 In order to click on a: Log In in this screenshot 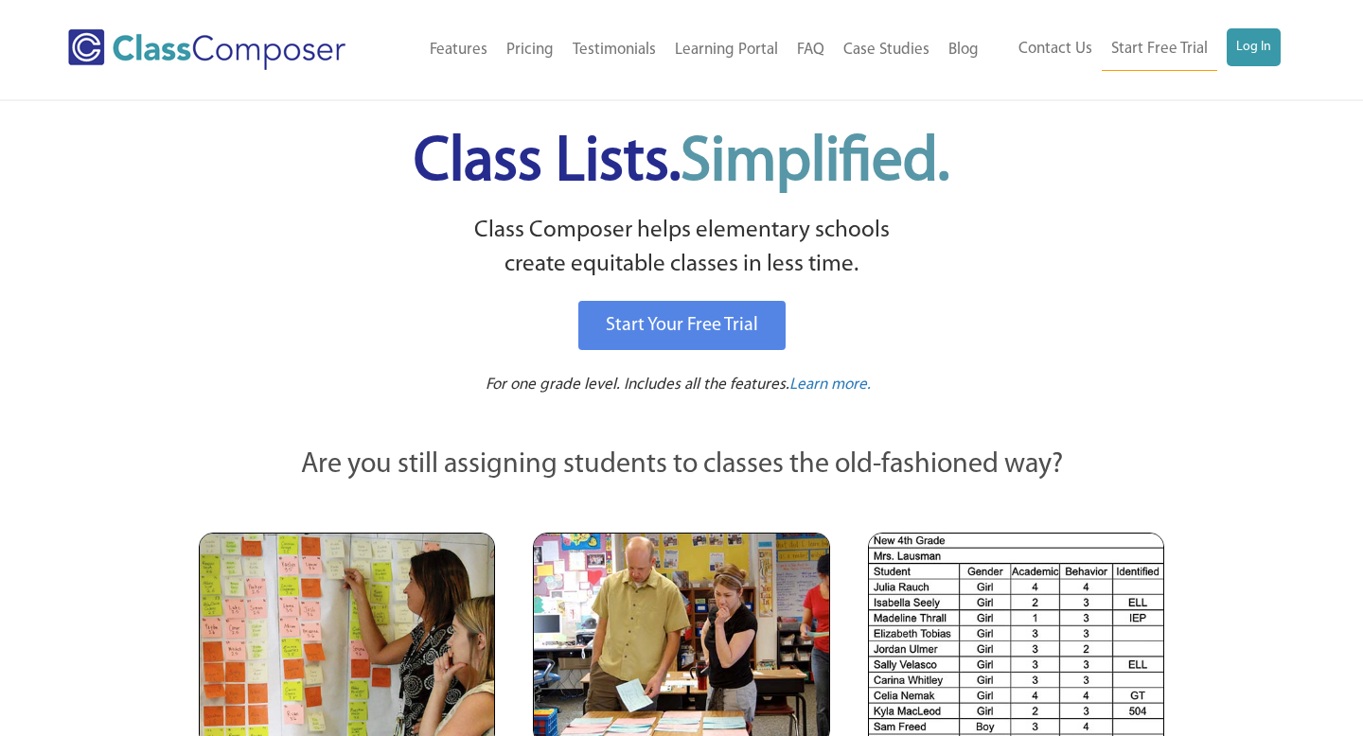, I will do `click(1253, 47)`.